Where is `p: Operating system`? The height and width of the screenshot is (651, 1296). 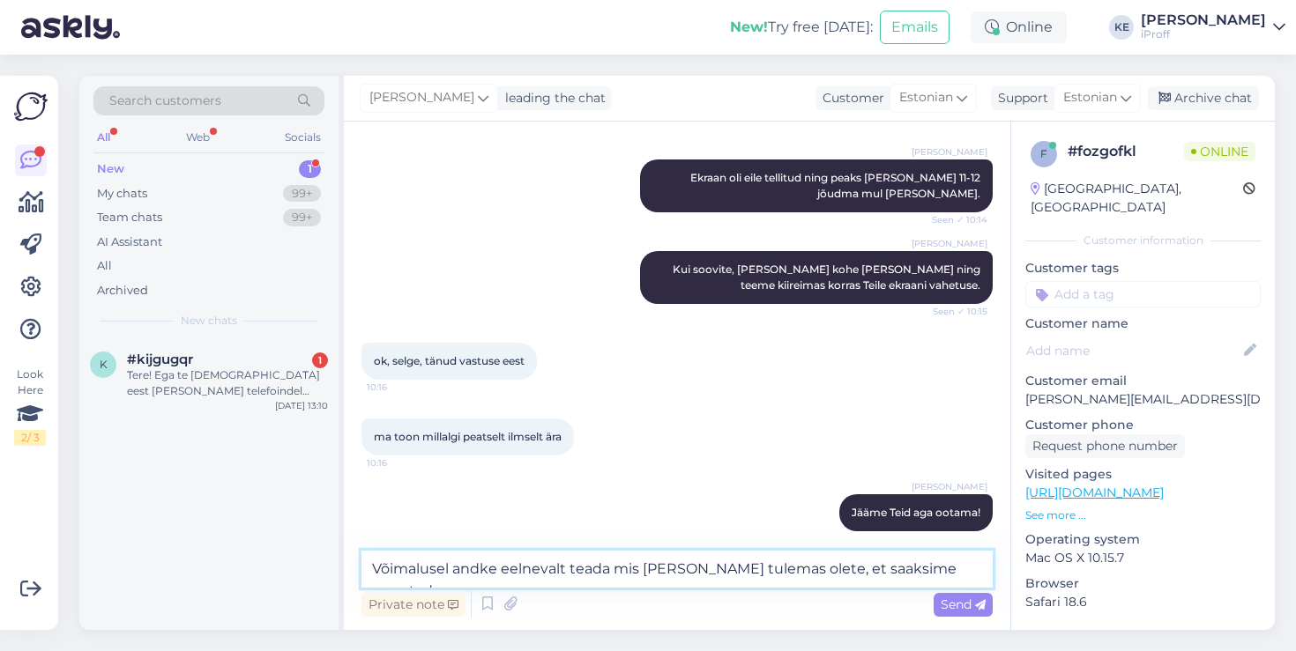
p: Operating system is located at coordinates (1142, 540).